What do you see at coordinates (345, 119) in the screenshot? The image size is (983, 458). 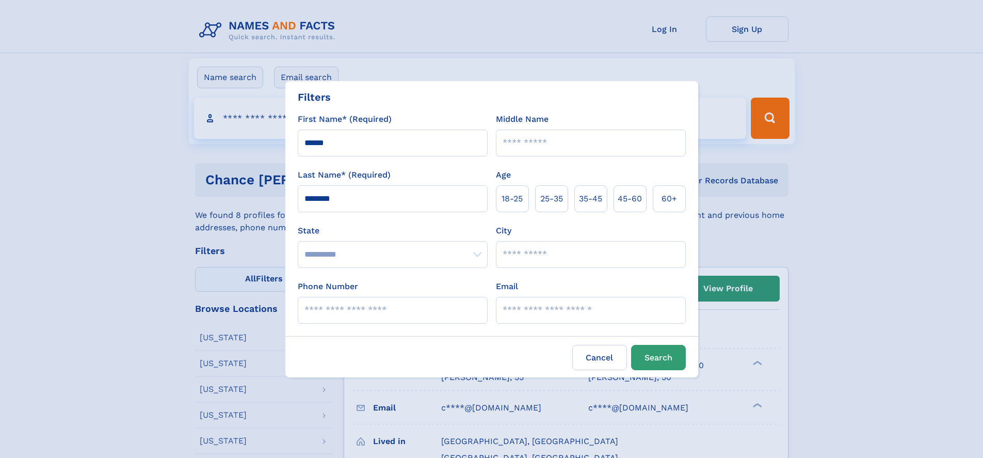 I see `label: First Name* (Required)` at bounding box center [345, 119].